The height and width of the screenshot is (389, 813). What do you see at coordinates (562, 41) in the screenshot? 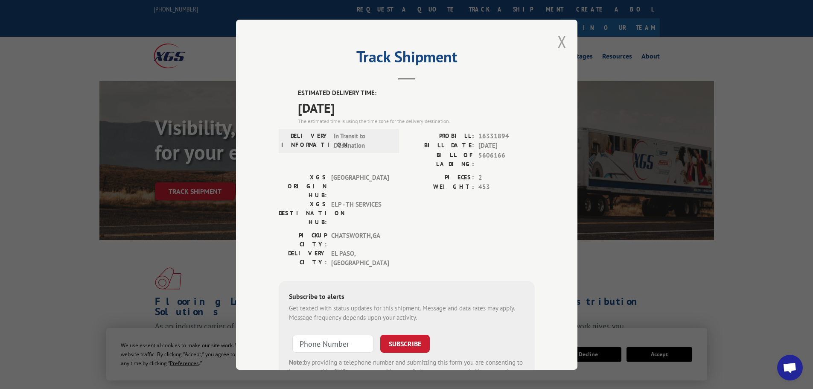
I see `button: Close modal` at bounding box center [562, 41].